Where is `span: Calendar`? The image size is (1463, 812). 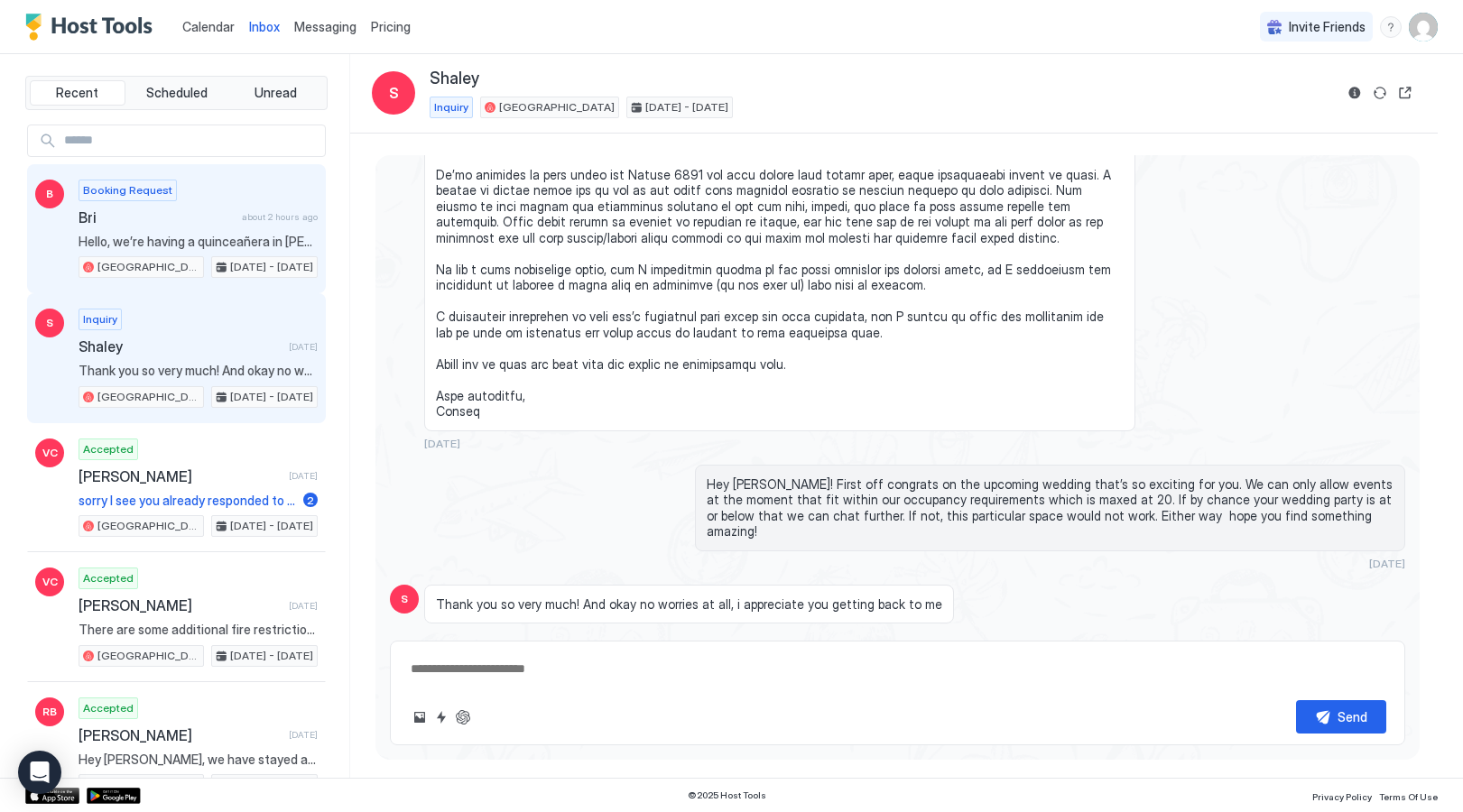
span: Calendar is located at coordinates (209, 26).